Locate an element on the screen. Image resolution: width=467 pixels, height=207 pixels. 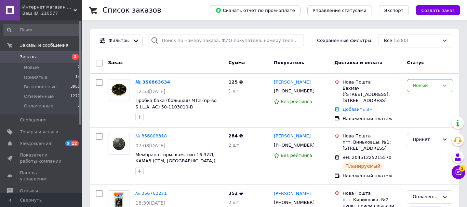
button: Чат с покупателем3 is located at coordinates (458, 173).